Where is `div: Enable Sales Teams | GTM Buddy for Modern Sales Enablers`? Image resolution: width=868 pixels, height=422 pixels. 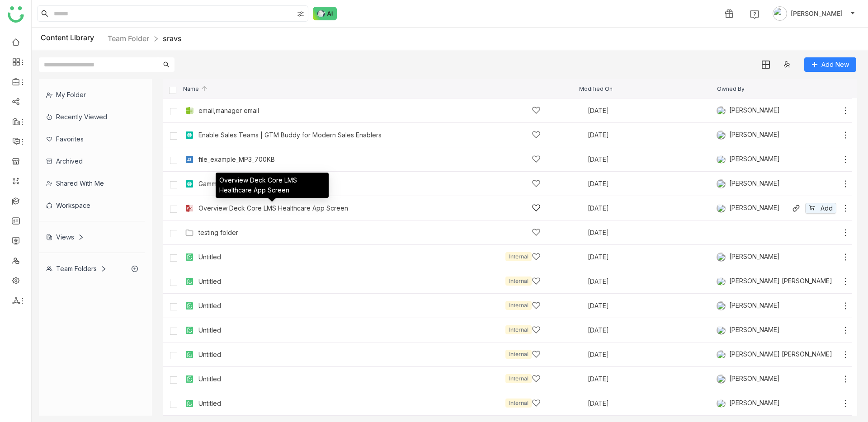
div: Enable Sales Teams | GTM Buddy for Modern Sales Enablers is located at coordinates (290, 135).